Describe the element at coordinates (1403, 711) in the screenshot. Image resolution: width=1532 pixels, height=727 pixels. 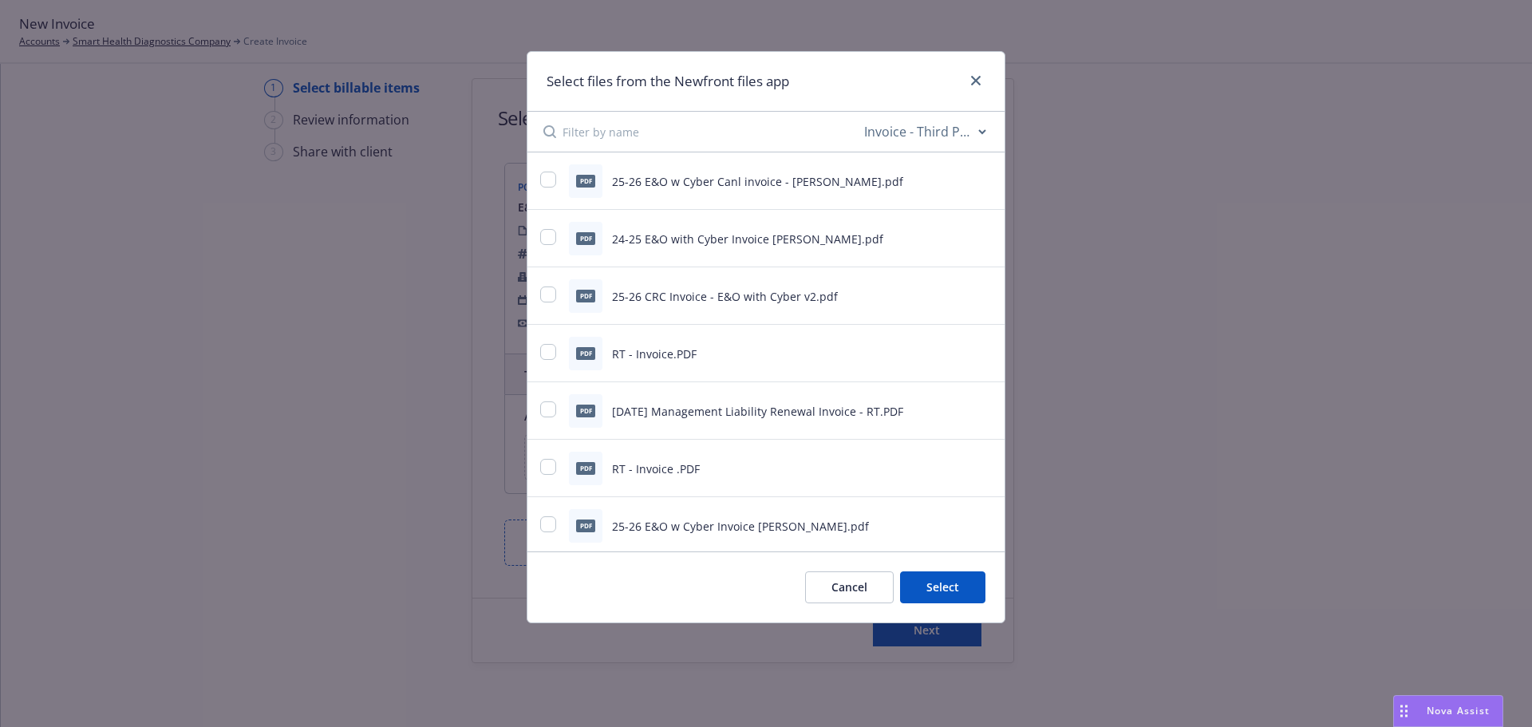
I see `div: Drag to move` at that location.